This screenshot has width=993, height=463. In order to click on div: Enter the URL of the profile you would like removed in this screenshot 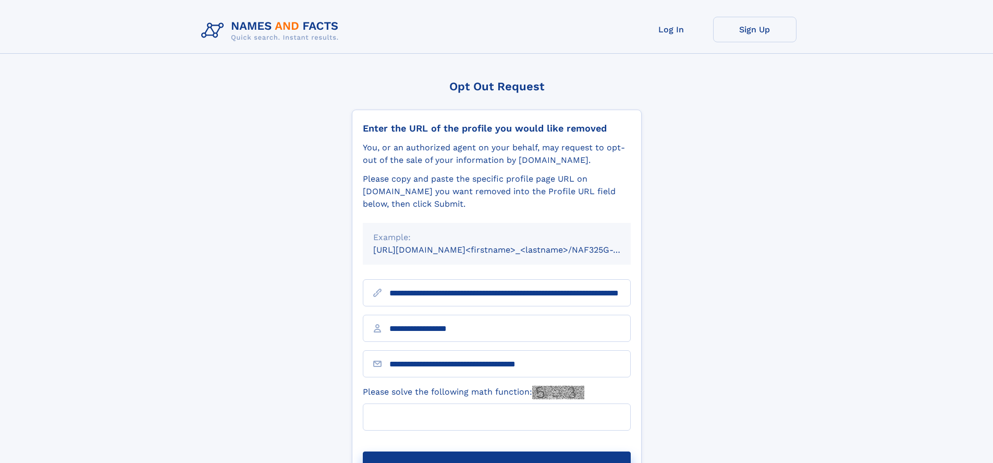, I will do `click(497, 128)`.